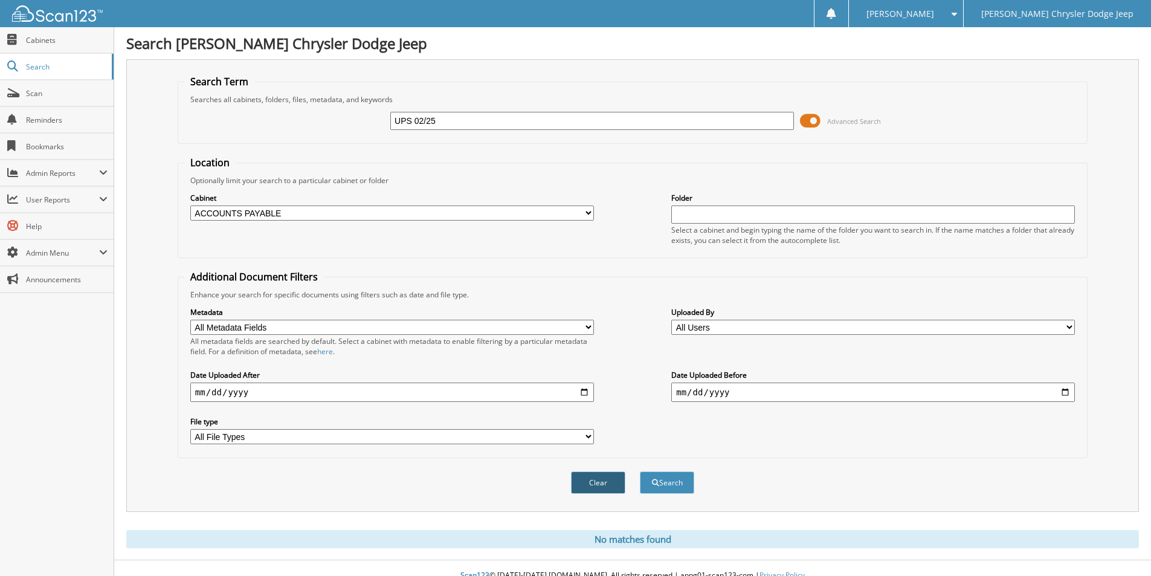  What do you see at coordinates (392, 421) in the screenshot?
I see `label: File type` at bounding box center [392, 421].